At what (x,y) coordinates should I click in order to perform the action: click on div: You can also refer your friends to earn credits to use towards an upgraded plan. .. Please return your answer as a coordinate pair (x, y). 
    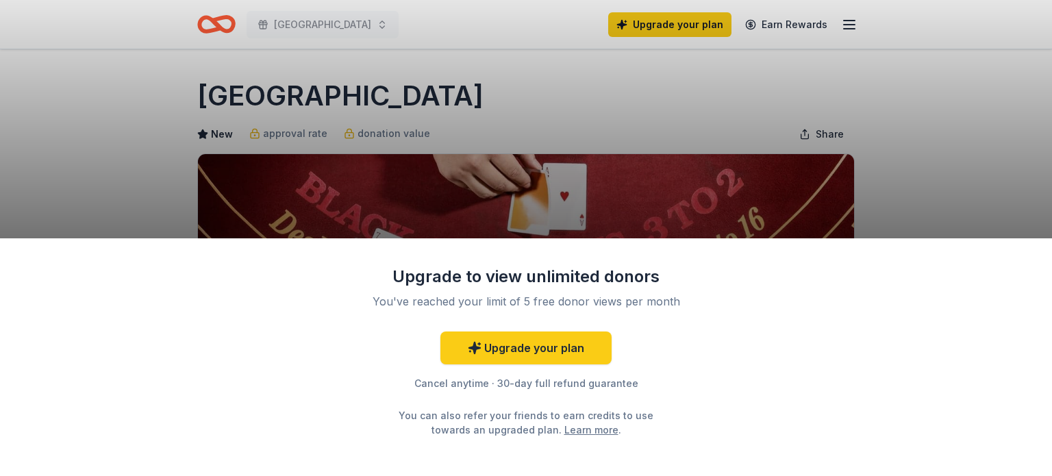
    Looking at the image, I should click on (526, 423).